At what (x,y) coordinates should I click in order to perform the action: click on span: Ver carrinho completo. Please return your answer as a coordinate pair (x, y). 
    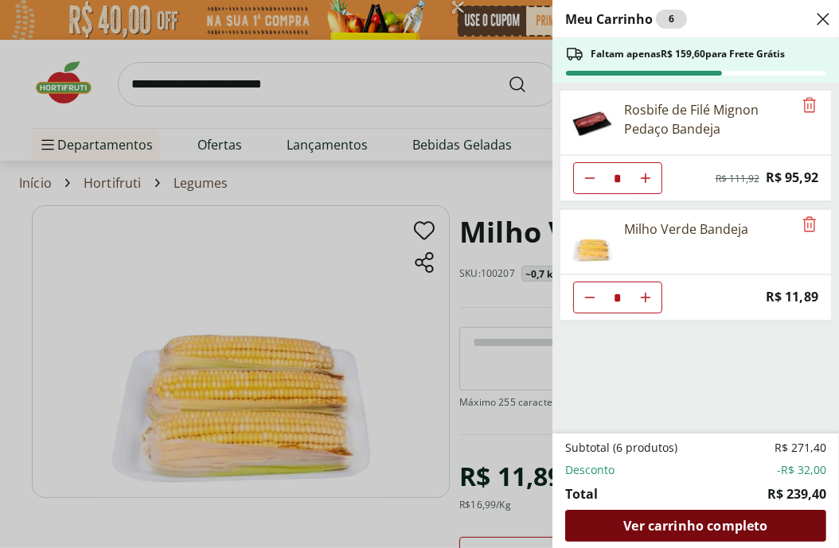
    Looking at the image, I should click on (695, 526).